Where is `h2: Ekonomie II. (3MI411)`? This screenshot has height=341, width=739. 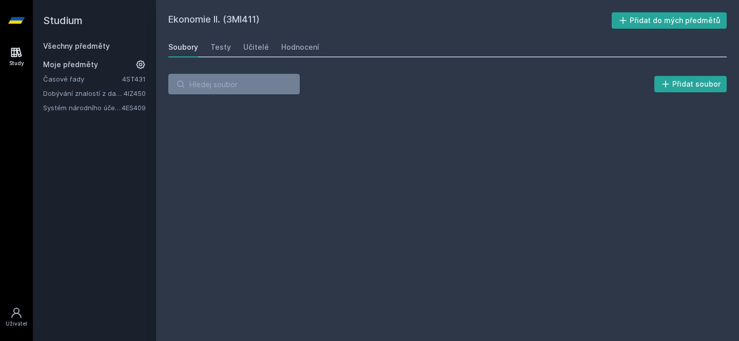 h2: Ekonomie II. (3MI411) is located at coordinates (390, 21).